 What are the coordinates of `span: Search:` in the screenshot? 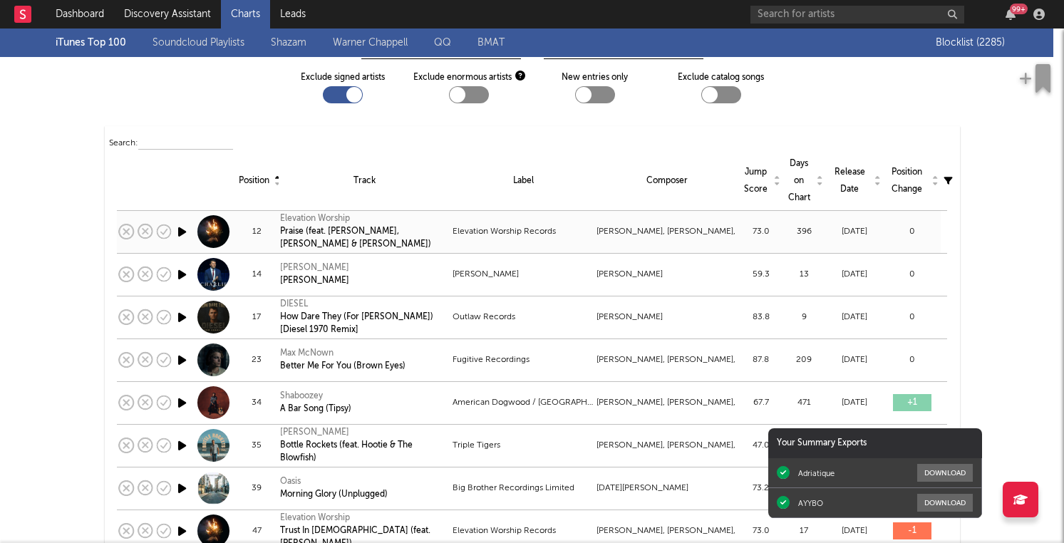 It's located at (123, 143).